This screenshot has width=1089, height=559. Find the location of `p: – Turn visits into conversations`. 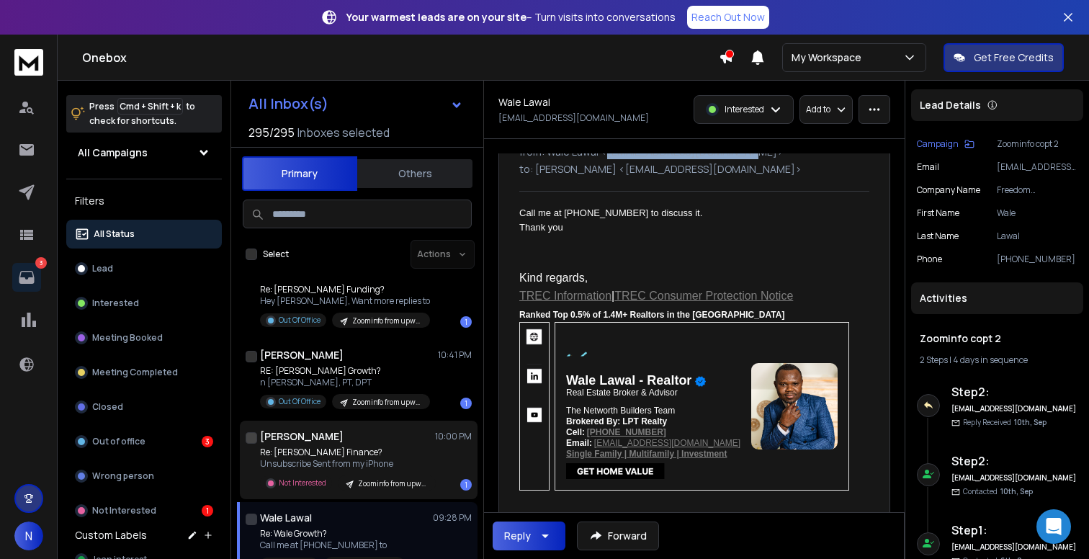

p: – Turn visits into conversations is located at coordinates (511, 17).